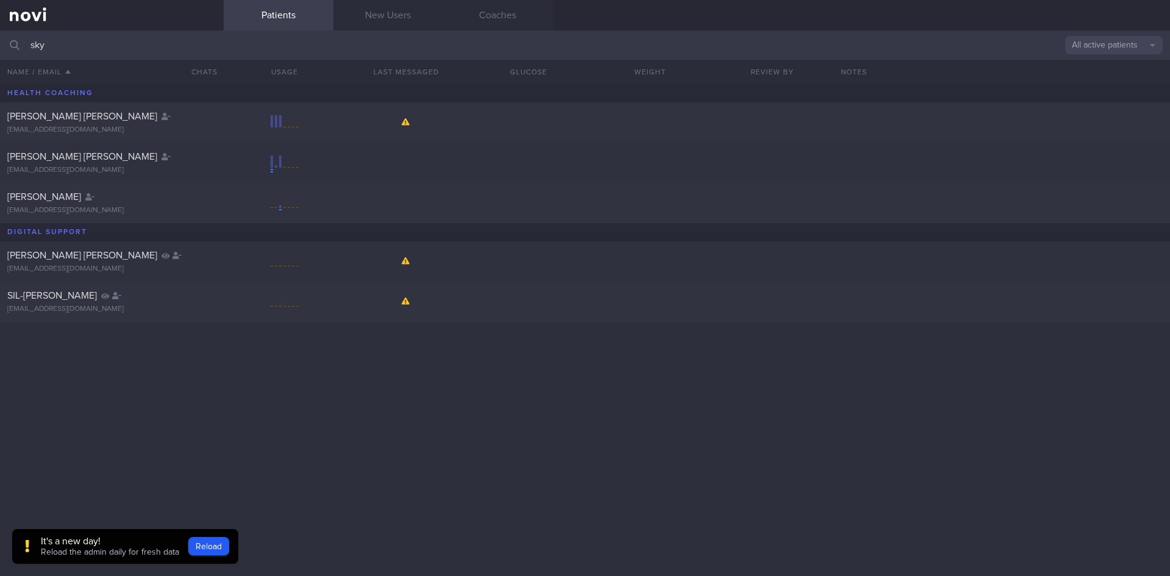 This screenshot has height=576, width=1170. What do you see at coordinates (110, 541) in the screenshot?
I see `div: It's a new day!` at bounding box center [110, 541].